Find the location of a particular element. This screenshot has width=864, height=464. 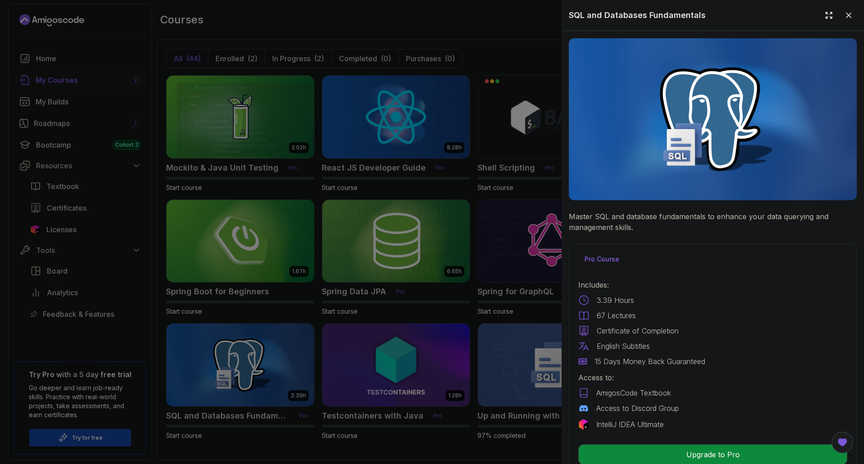

p: IntelliJ IDEA Ultimate is located at coordinates (630, 424).